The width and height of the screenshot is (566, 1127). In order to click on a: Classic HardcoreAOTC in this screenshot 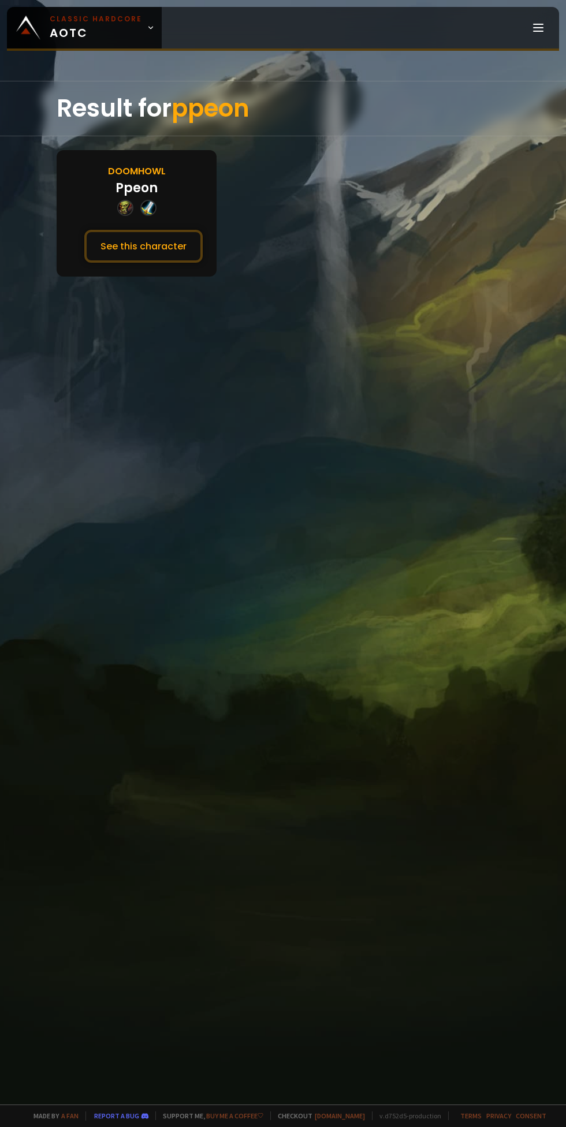, I will do `click(84, 28)`.